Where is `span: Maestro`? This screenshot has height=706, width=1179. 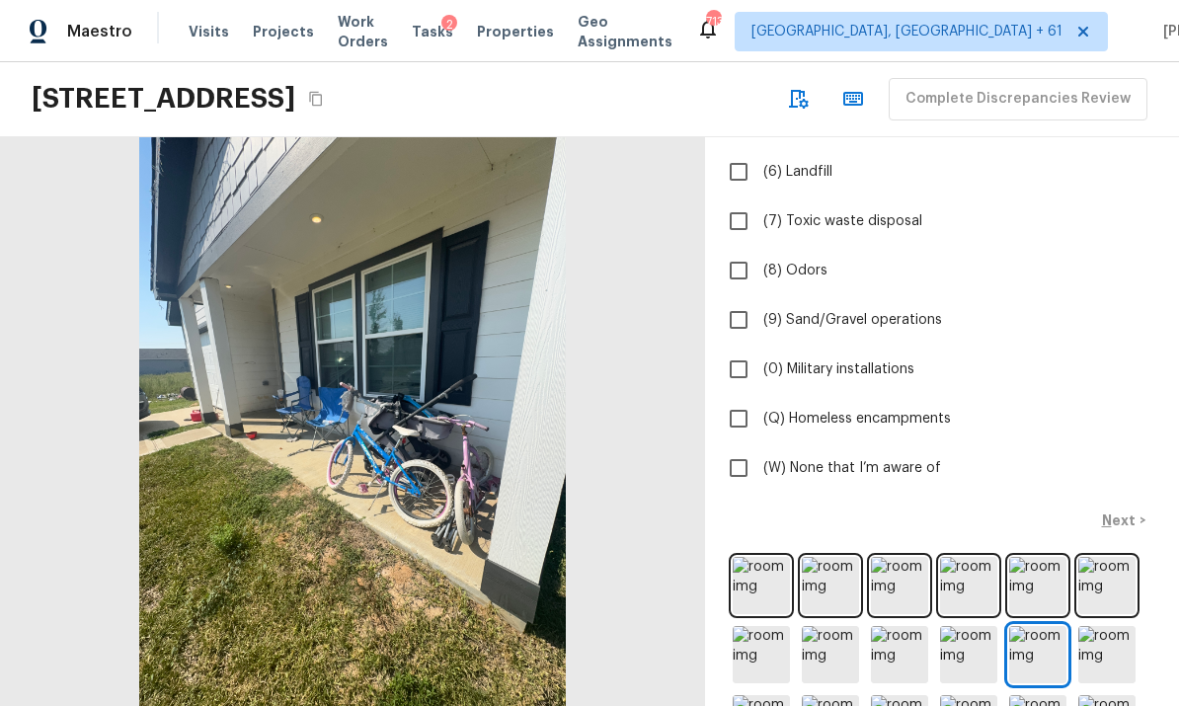 span: Maestro is located at coordinates (100, 32).